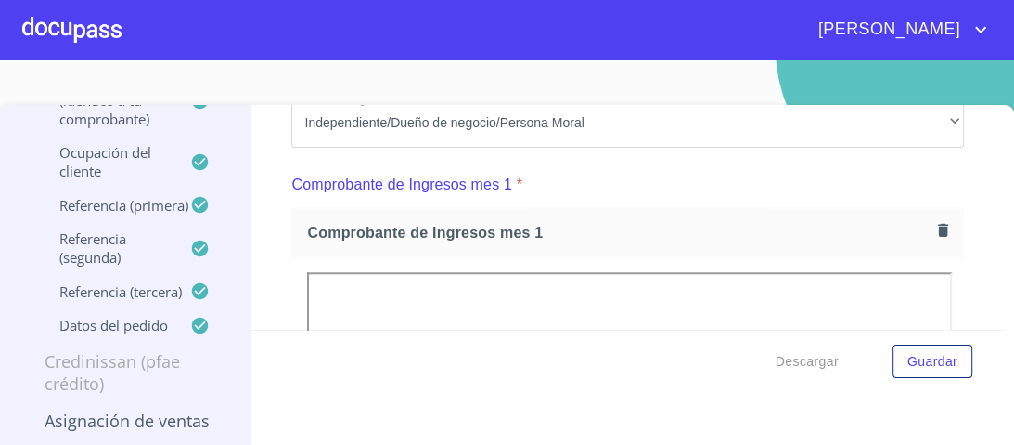  What do you see at coordinates (933, 361) in the screenshot?
I see `span: Guardar` at bounding box center [933, 361].